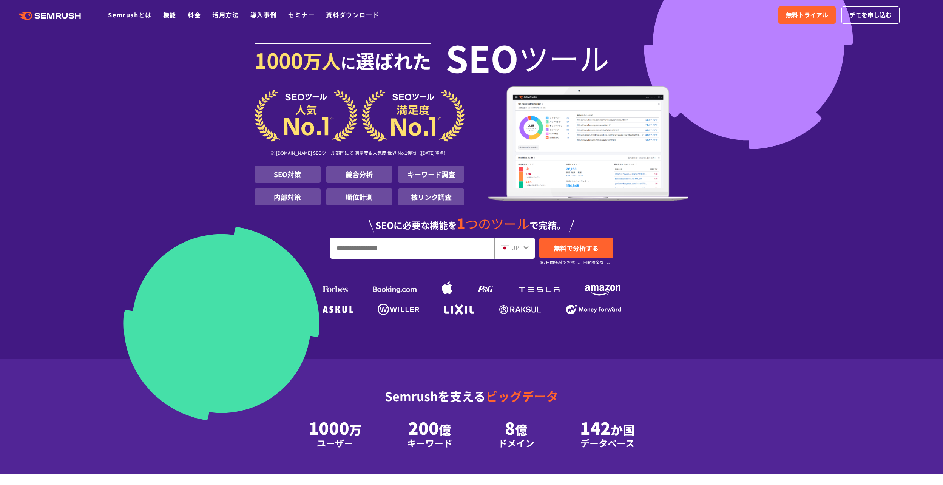 The width and height of the screenshot is (943, 485). Describe the element at coordinates (322, 60) in the screenshot. I see `span: 万人` at that location.